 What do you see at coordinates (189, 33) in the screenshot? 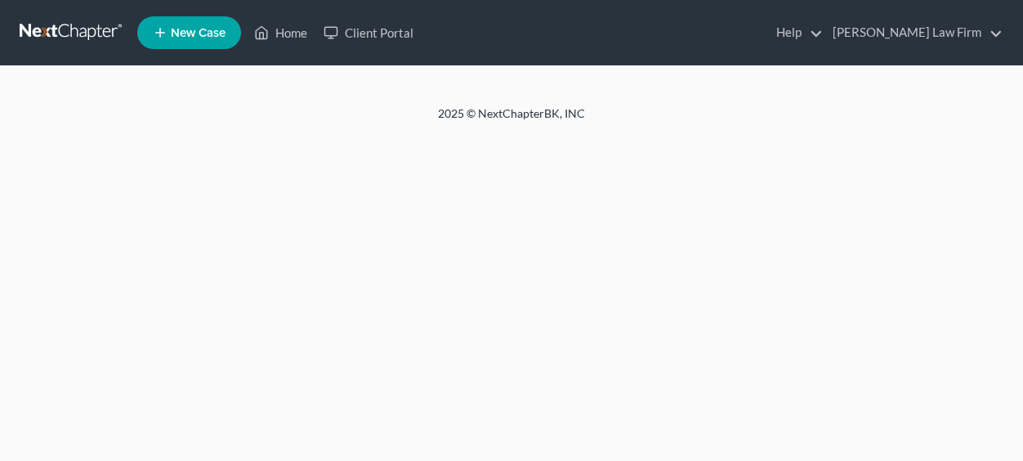
I see `new-legal-case-button: New Case` at bounding box center [189, 33].